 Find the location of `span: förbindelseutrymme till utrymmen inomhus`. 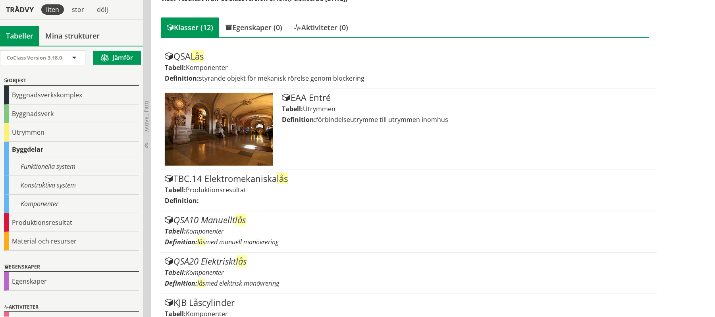

span: förbindelseutrymme till utrymmen inomhus is located at coordinates (382, 119).